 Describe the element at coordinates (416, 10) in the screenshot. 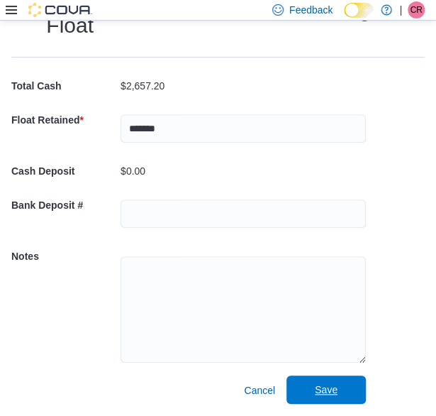

I see `span: CR` at that location.